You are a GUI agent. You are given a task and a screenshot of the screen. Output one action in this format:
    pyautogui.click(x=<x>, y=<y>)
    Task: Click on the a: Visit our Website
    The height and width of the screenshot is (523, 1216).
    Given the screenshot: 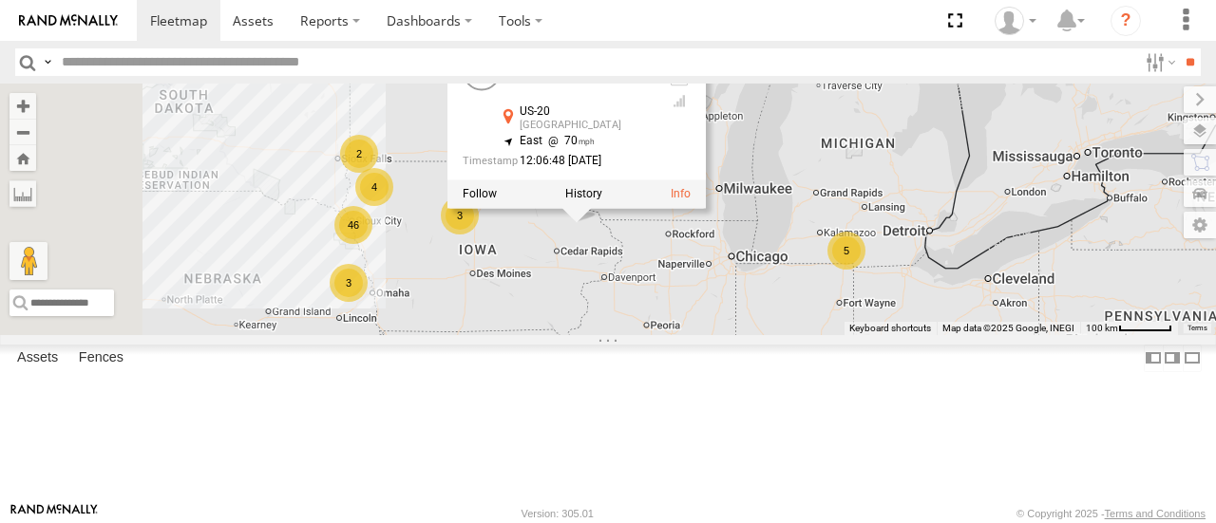 What is the action you would take?
    pyautogui.click(x=54, y=514)
    